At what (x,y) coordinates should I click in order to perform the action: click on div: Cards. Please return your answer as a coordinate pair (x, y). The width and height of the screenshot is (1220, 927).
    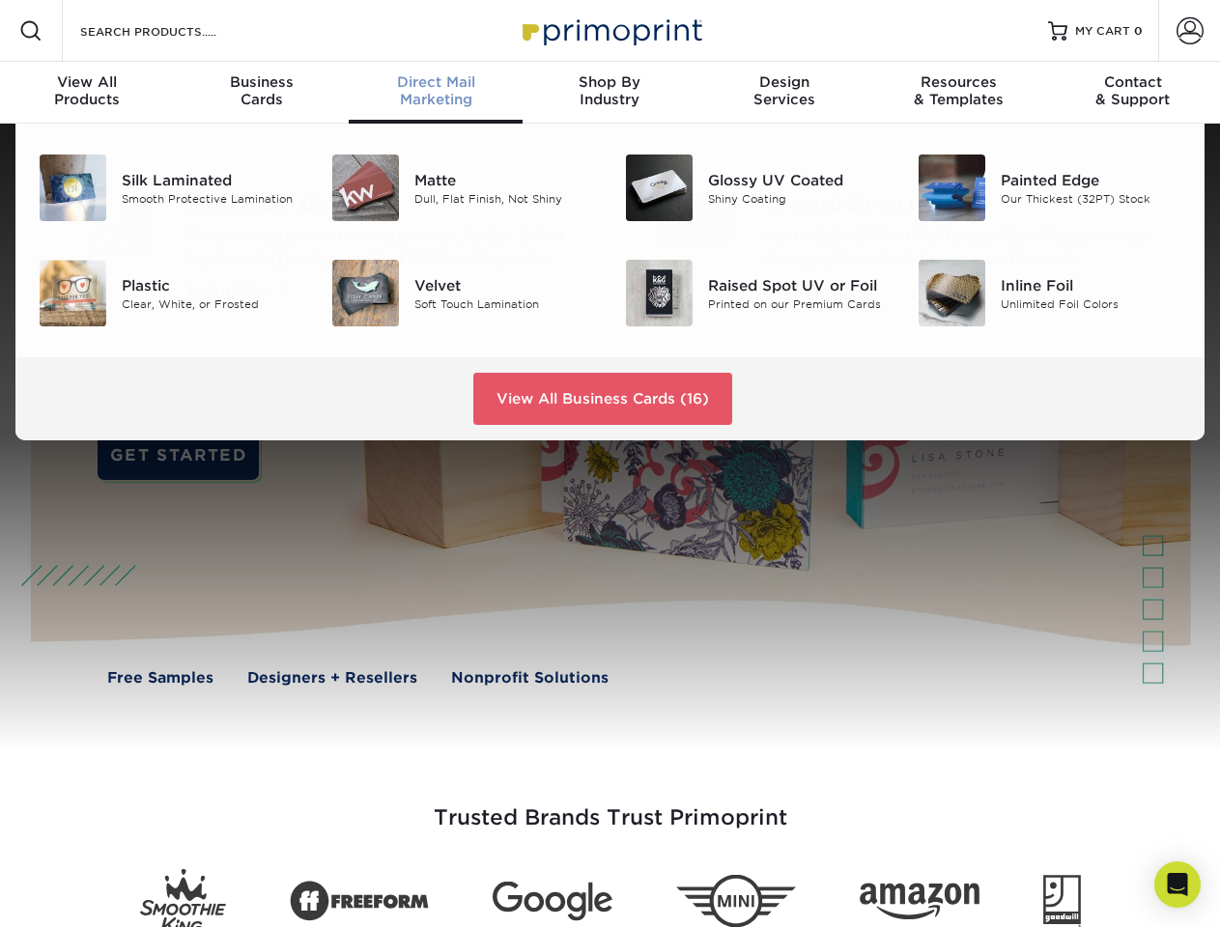
    Looking at the image, I should click on (261, 91).